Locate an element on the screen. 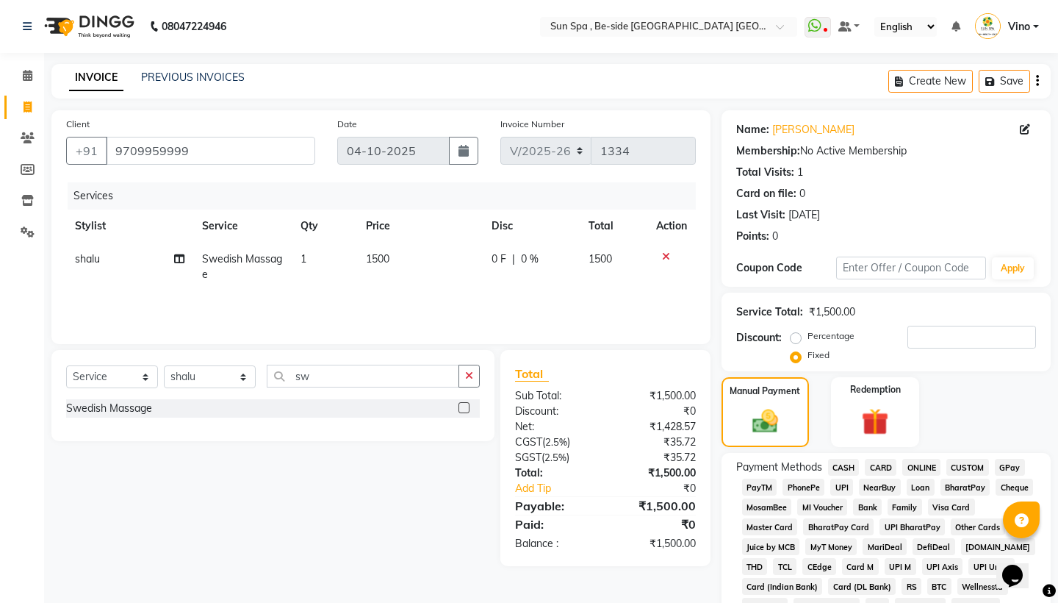 The width and height of the screenshot is (1058, 603). div: 1 is located at coordinates (800, 172).